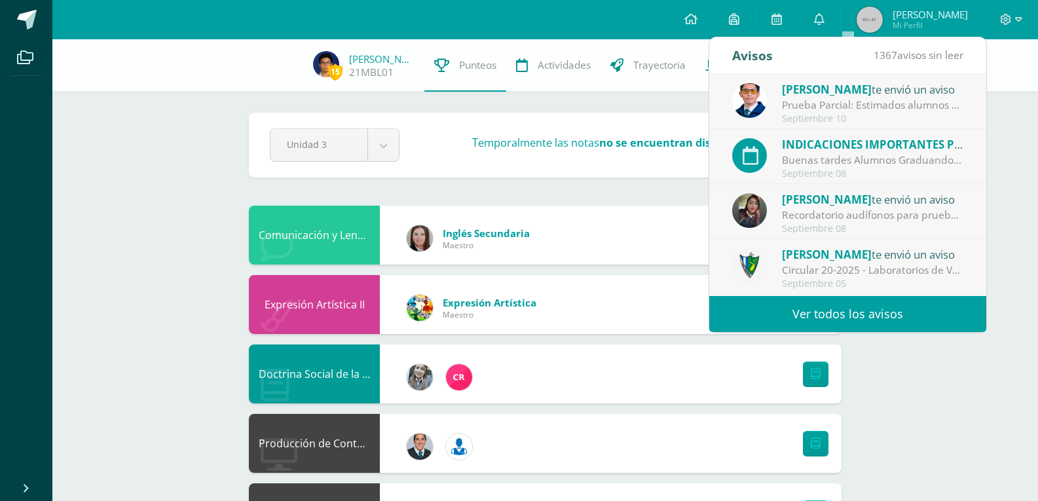 The height and width of the screenshot is (501, 1038). I want to click on img: 6ed6846fa57649245178fca9fc9a58dd.png, so click(459, 447).